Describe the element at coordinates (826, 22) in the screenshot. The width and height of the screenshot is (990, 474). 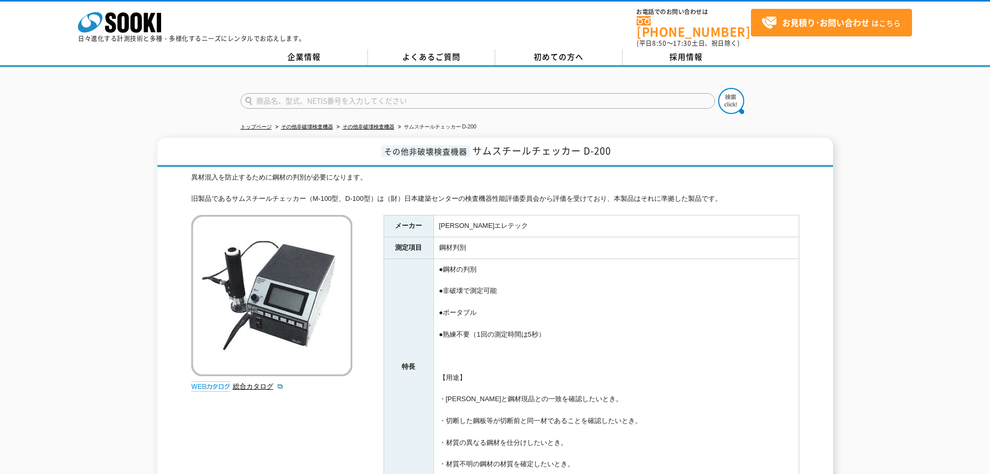
I see `strong: お見積り･お問い合わせ` at that location.